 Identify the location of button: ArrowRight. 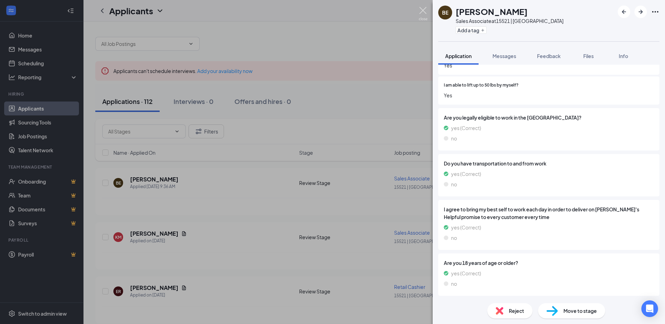
(640, 12).